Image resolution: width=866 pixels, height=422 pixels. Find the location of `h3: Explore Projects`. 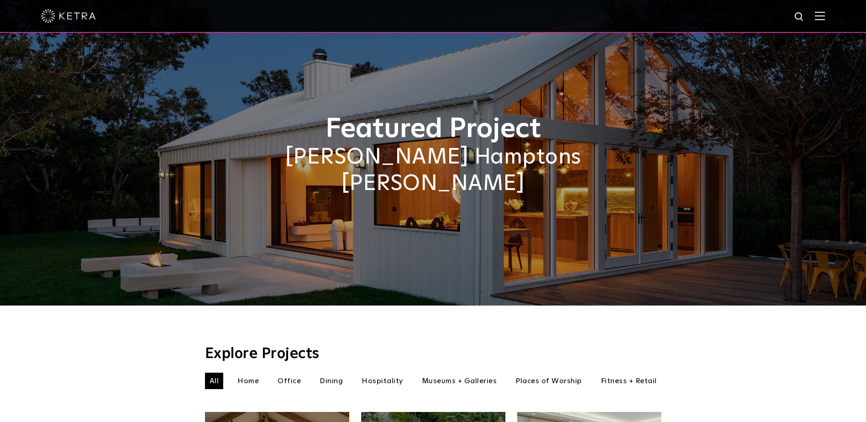

h3: Explore Projects is located at coordinates (433, 354).